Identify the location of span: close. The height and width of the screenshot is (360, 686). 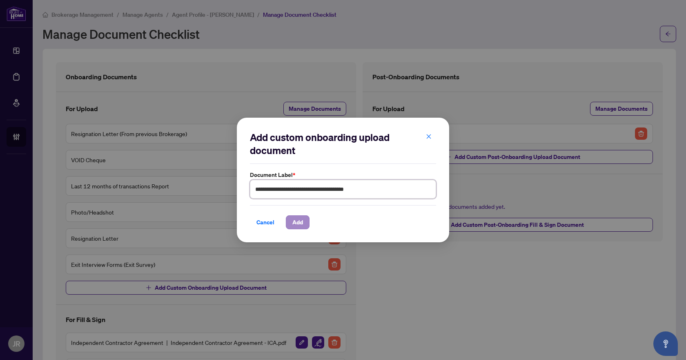
(429, 136).